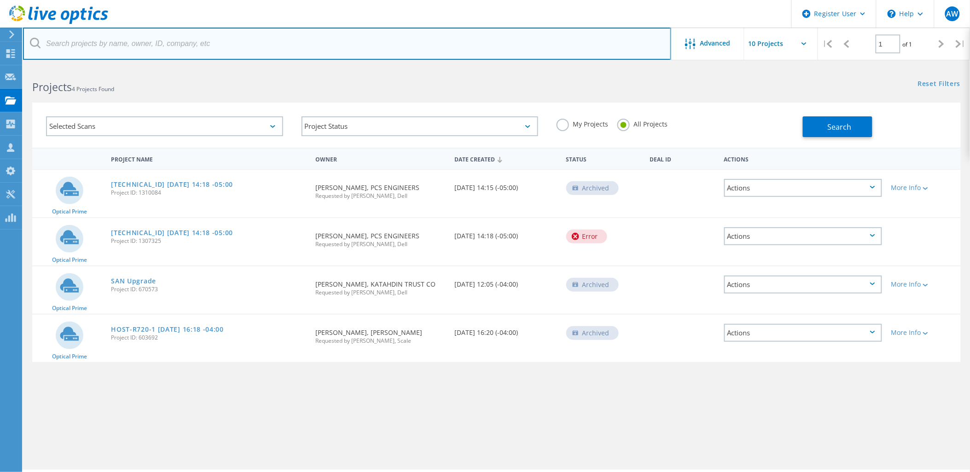 This screenshot has width=970, height=472. I want to click on div: Status, so click(604, 158).